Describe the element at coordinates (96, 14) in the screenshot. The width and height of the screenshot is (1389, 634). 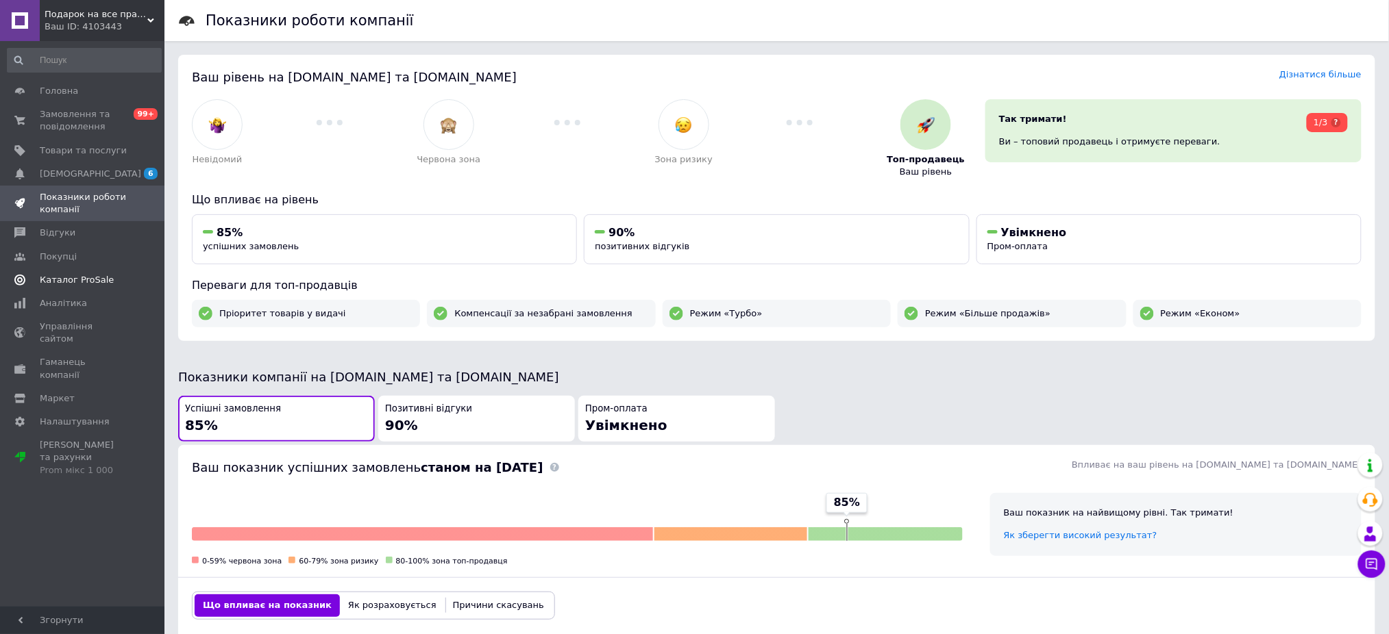
I see `span: Подарок на все праздники` at that location.